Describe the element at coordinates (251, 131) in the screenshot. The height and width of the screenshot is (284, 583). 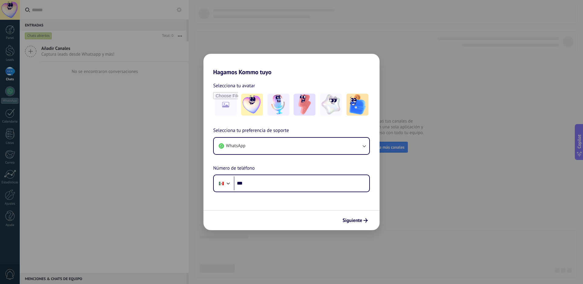
I see `span: Selecciona tu preferencia de soporte` at that location.